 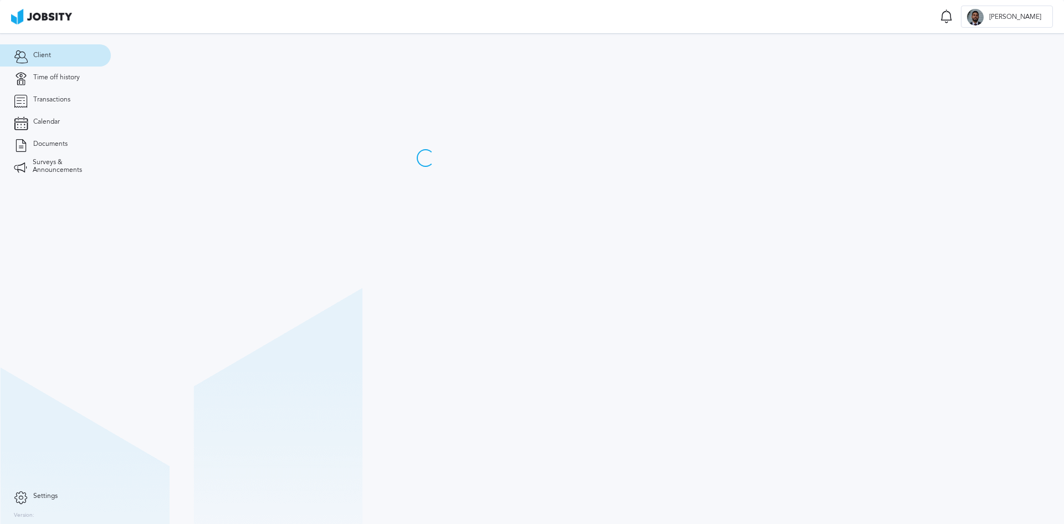 What do you see at coordinates (42, 55) in the screenshot?
I see `span: Client` at bounding box center [42, 55].